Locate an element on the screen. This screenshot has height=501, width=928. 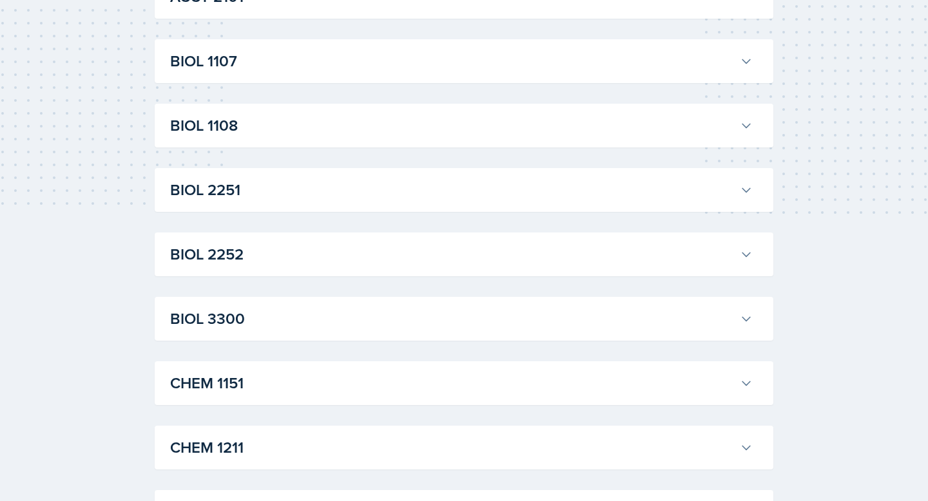
button: BIOL 1108 is located at coordinates (461, 126).